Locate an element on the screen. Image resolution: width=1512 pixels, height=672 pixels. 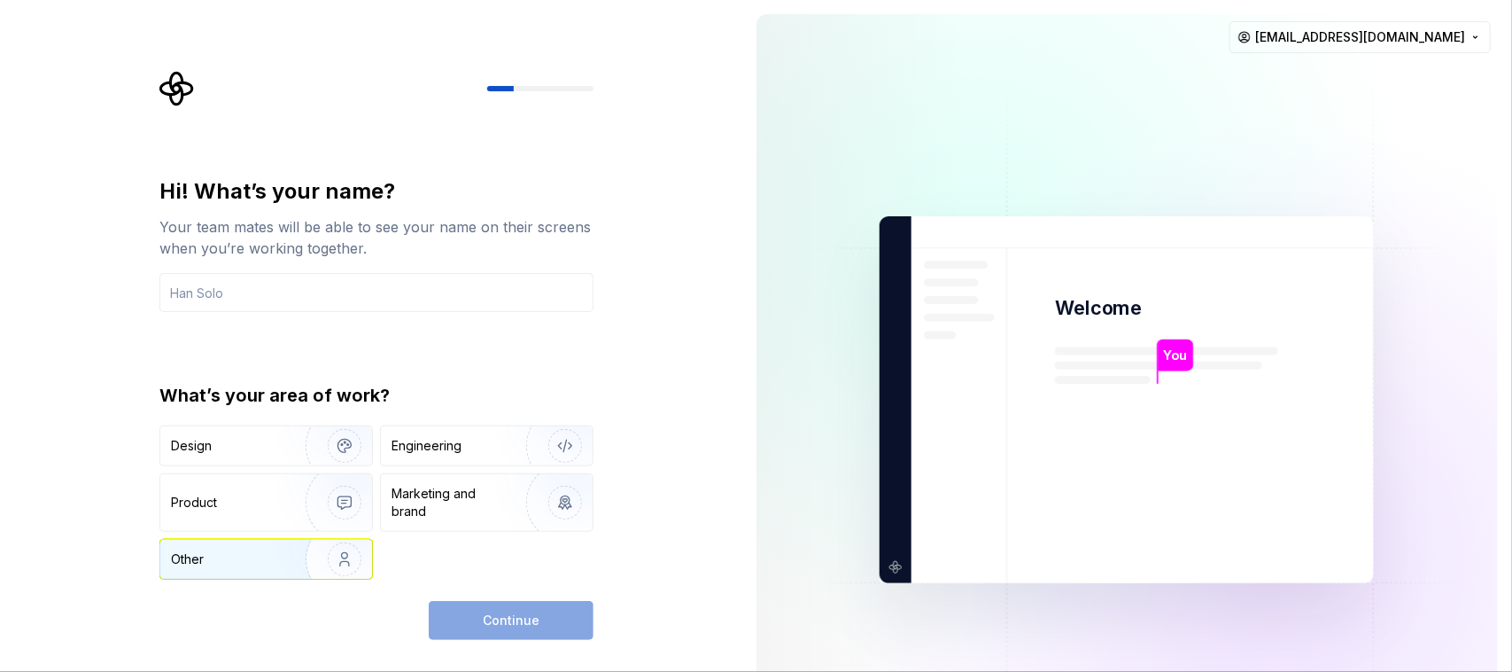
div: What’s your area of work? is located at coordinates (377, 395).